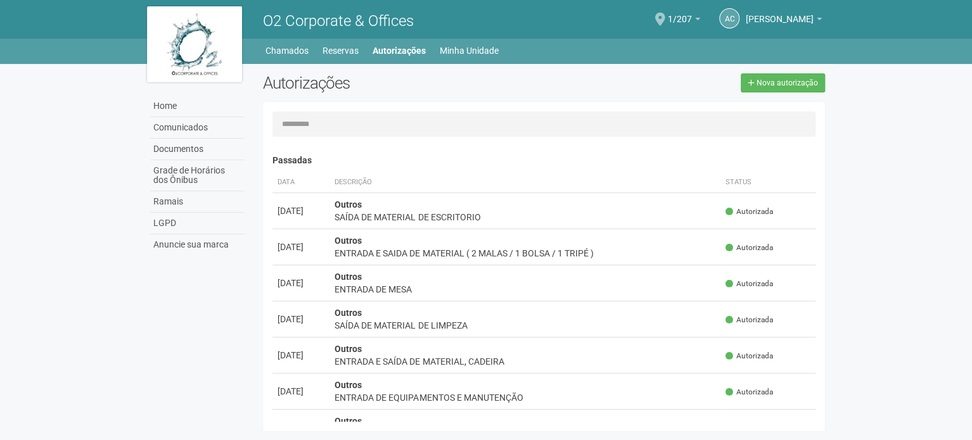 The width and height of the screenshot is (972, 440). I want to click on a: Anuncie sua marca, so click(197, 245).